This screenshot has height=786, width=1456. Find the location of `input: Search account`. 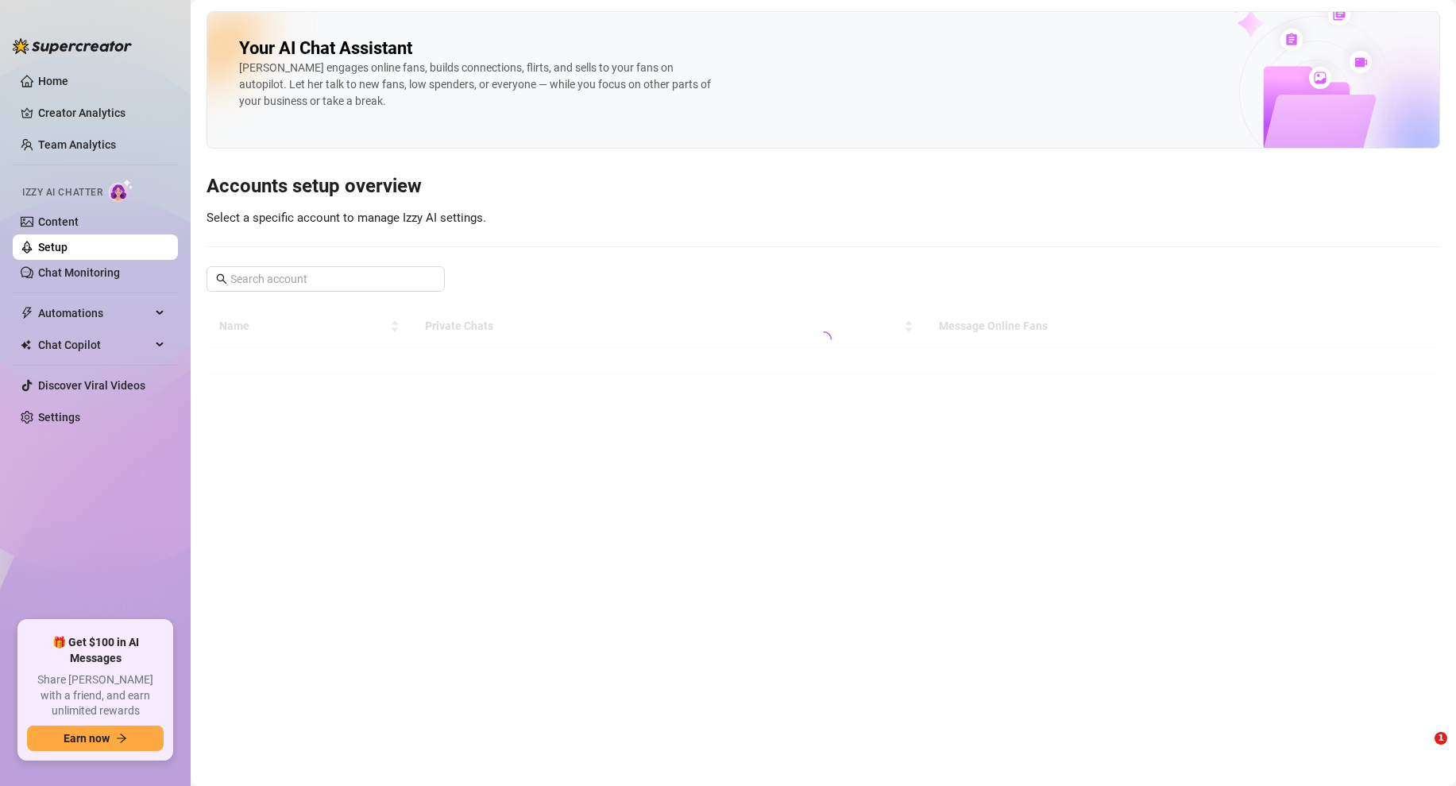

input: Search account is located at coordinates (327, 279).